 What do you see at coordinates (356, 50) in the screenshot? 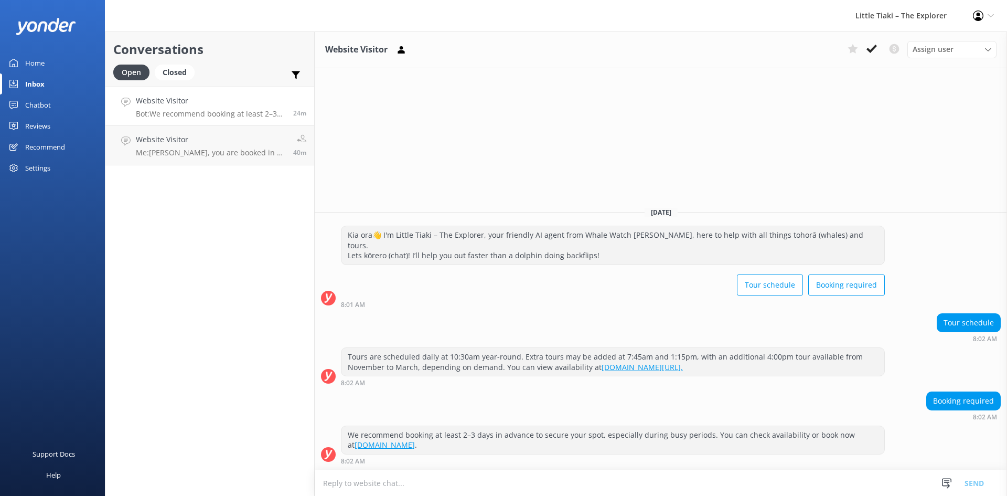
I see `h3: Website Visitor` at bounding box center [356, 50].